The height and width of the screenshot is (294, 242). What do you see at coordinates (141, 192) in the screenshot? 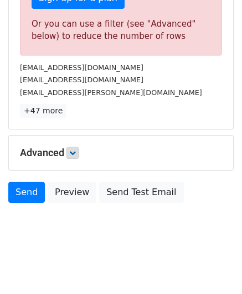
I see `a: Send Test Email` at bounding box center [141, 192].